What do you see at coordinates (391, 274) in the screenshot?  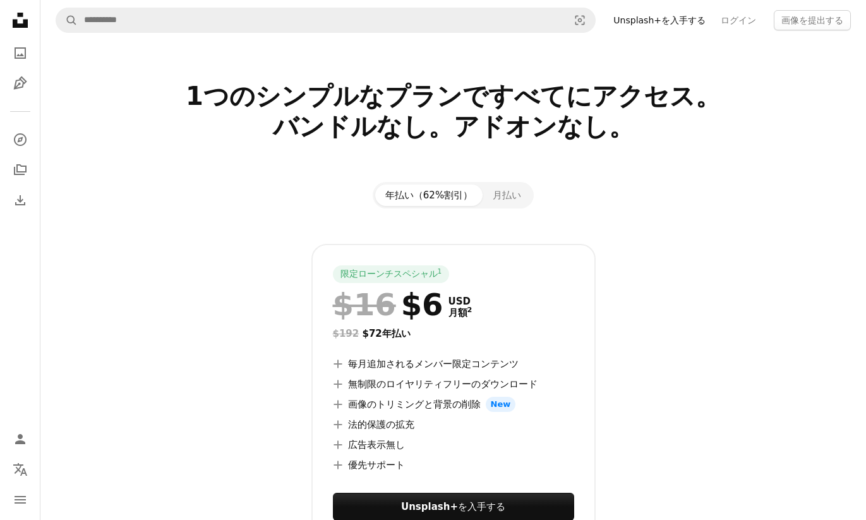 I see `div: 限定ローンチスペシャル` at bounding box center [391, 274].